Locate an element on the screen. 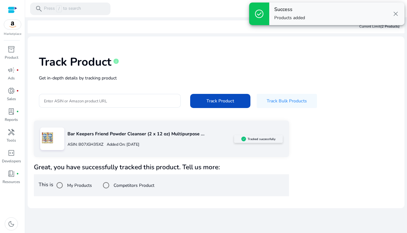 The image size is (407, 233). span: info is located at coordinates (116, 61).